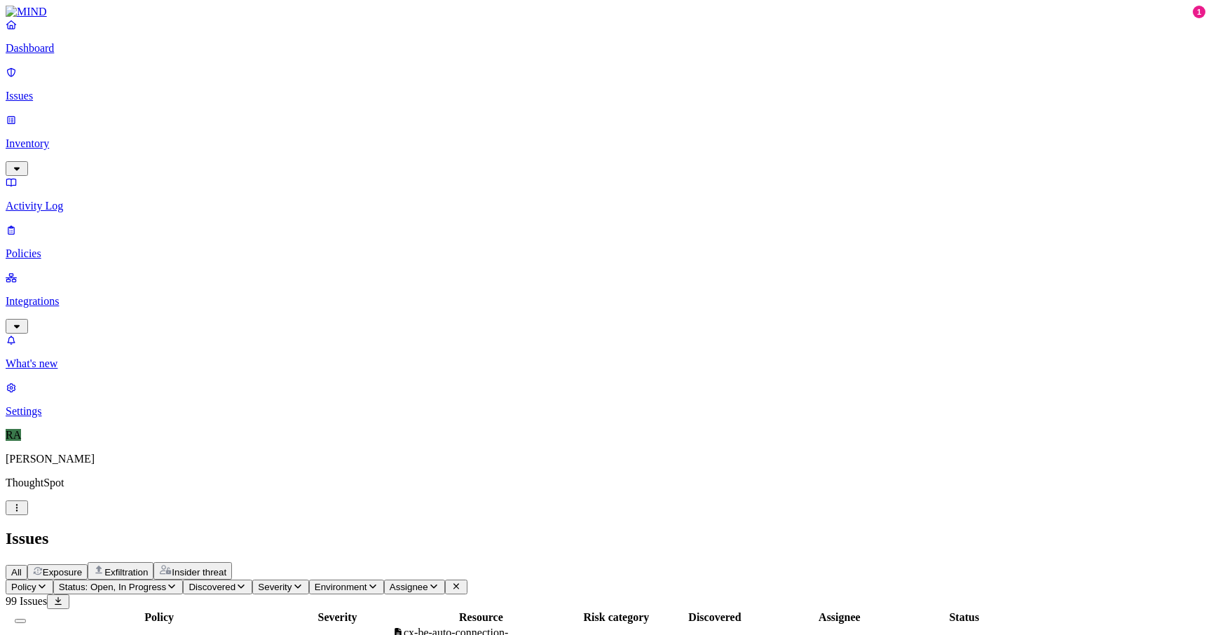 The height and width of the screenshot is (635, 1211). I want to click on span: Insider threat, so click(199, 572).